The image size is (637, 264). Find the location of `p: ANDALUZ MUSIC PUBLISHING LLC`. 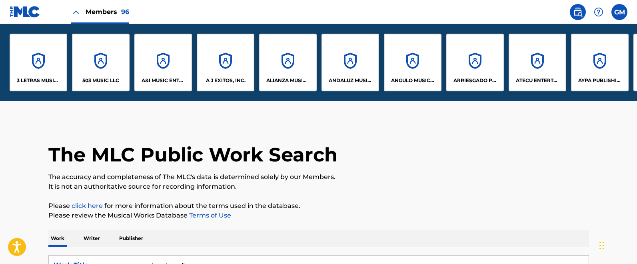

p: ANDALUZ MUSIC PUBLISHING LLC is located at coordinates (350, 80).